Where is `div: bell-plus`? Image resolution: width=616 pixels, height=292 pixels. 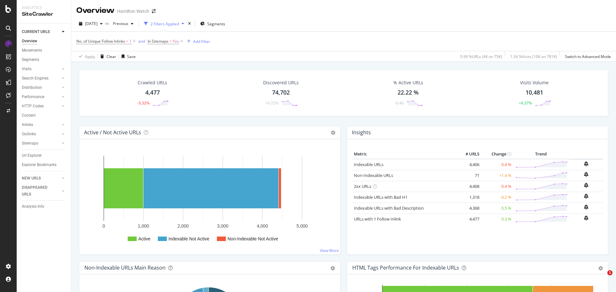
div: bell-plus is located at coordinates (586, 196).